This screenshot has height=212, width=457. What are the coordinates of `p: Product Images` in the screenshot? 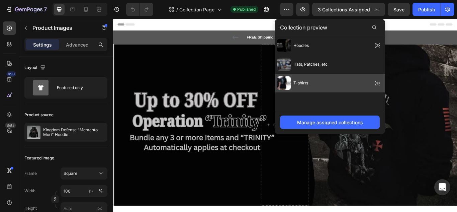 It's located at (61, 28).